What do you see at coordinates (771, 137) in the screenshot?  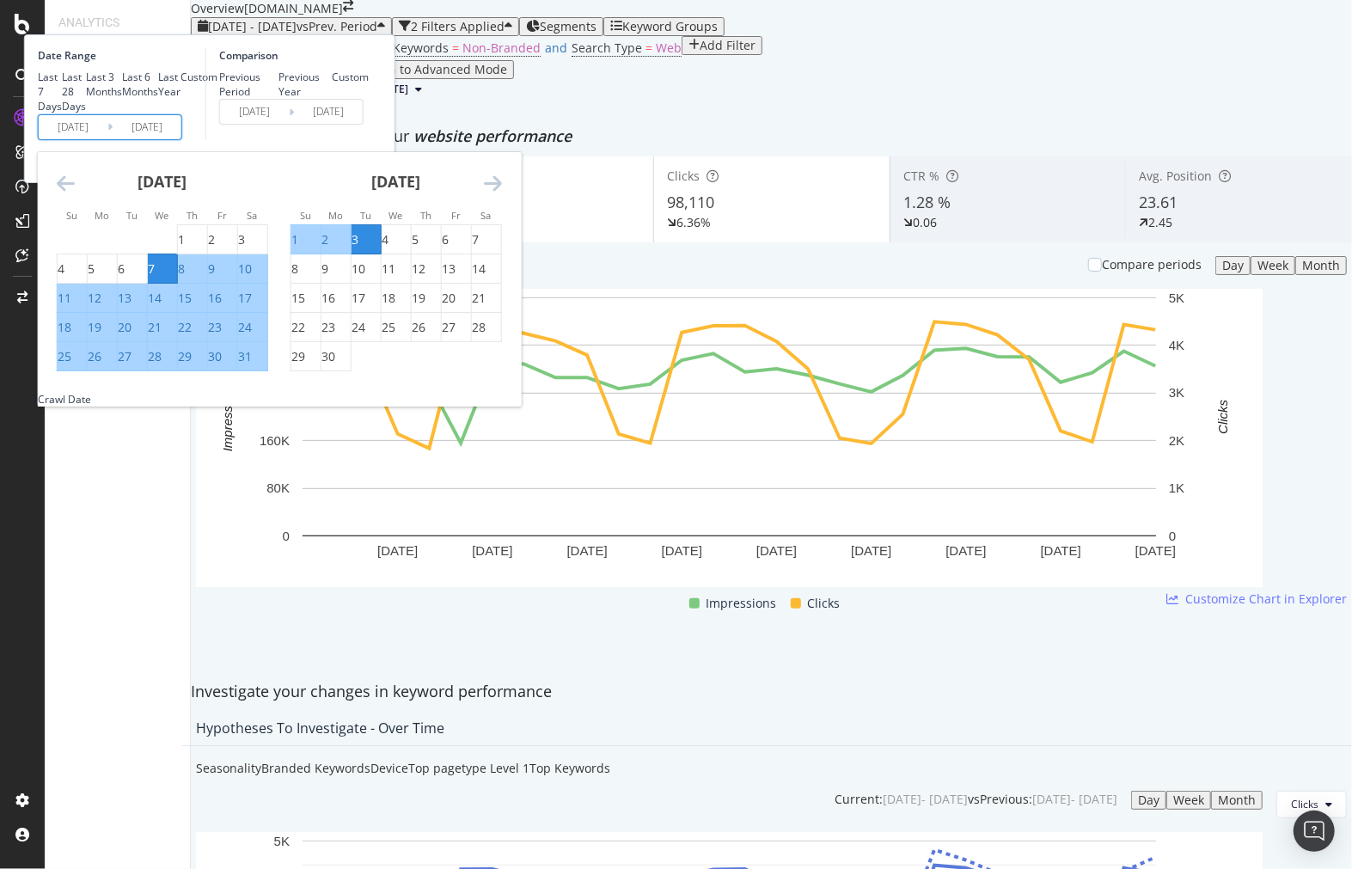 I see `div: Detect big movements in your` at bounding box center [771, 137].